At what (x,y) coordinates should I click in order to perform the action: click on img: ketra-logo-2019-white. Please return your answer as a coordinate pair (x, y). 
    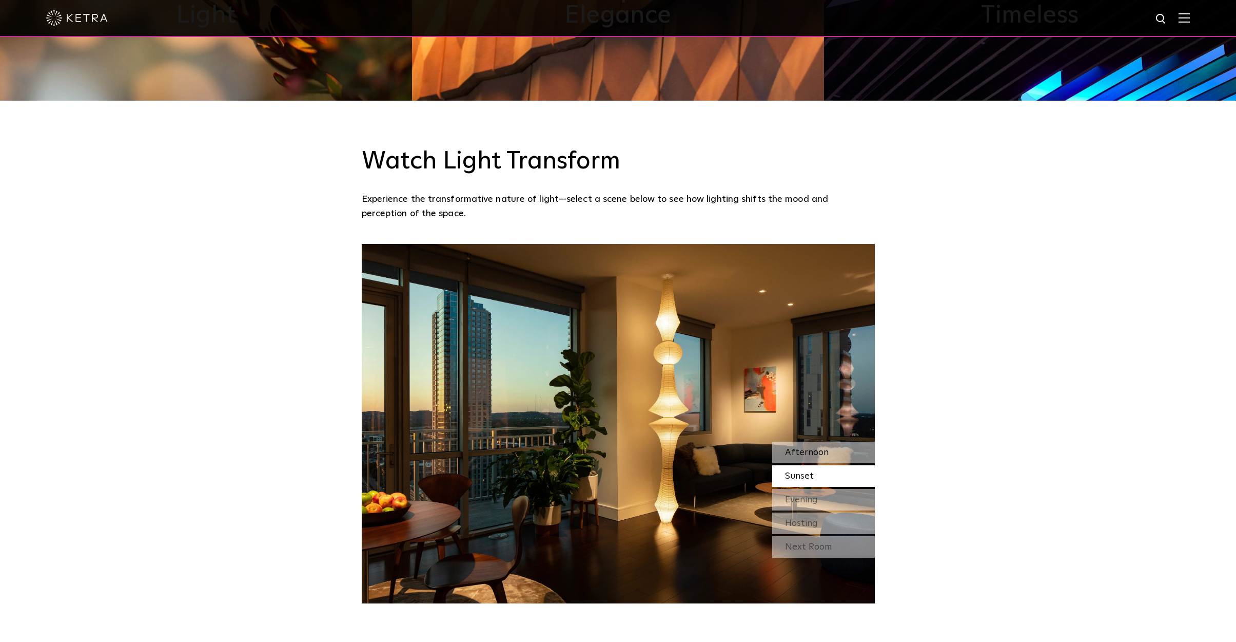
    Looking at the image, I should click on (77, 18).